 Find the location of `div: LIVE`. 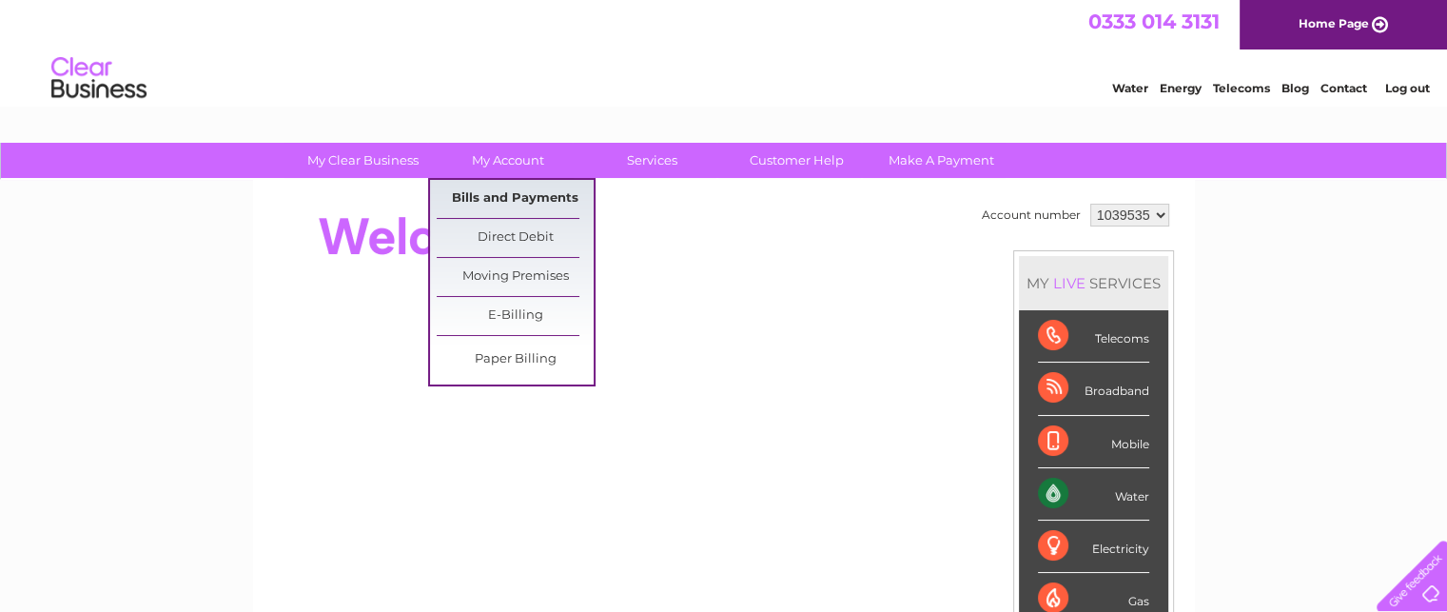

div: LIVE is located at coordinates (1070, 283).